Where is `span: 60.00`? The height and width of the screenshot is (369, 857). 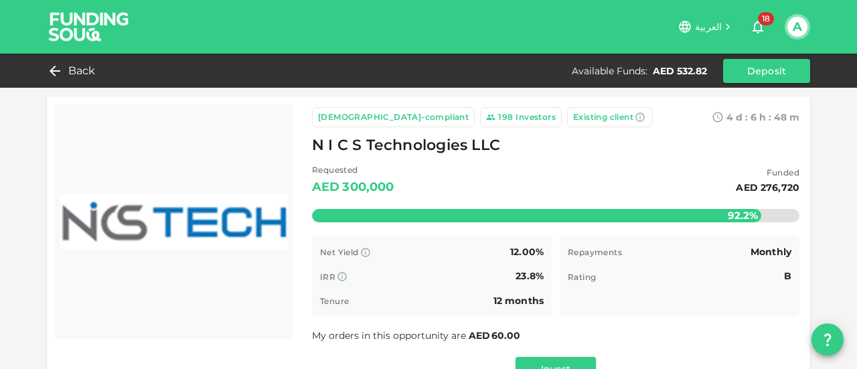 span: 60.00 is located at coordinates (505, 335).